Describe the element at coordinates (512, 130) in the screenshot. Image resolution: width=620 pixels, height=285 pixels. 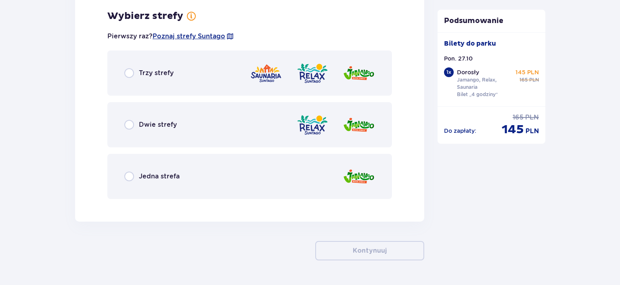
I see `span: 145` at that location.